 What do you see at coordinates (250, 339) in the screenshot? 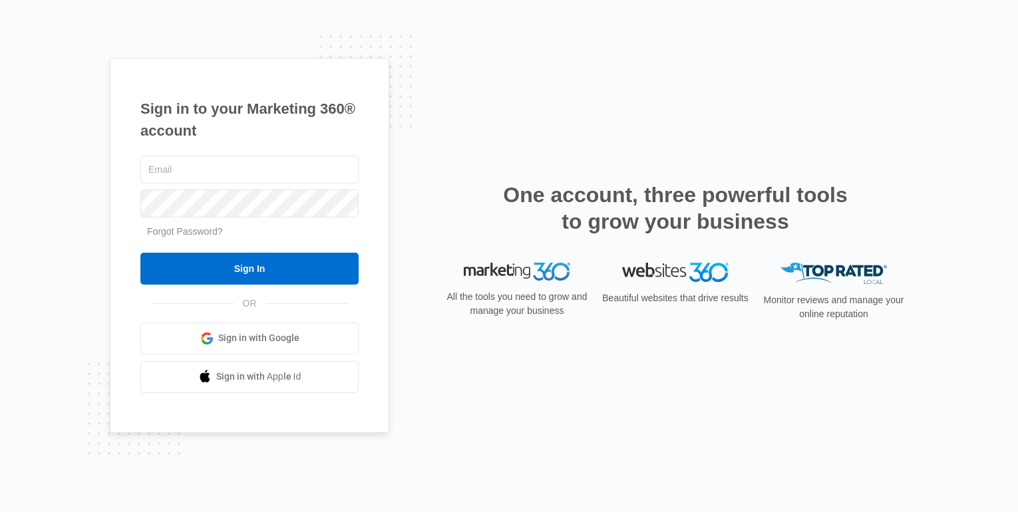
I see `a: Sign in with Google` at bounding box center [250, 339].